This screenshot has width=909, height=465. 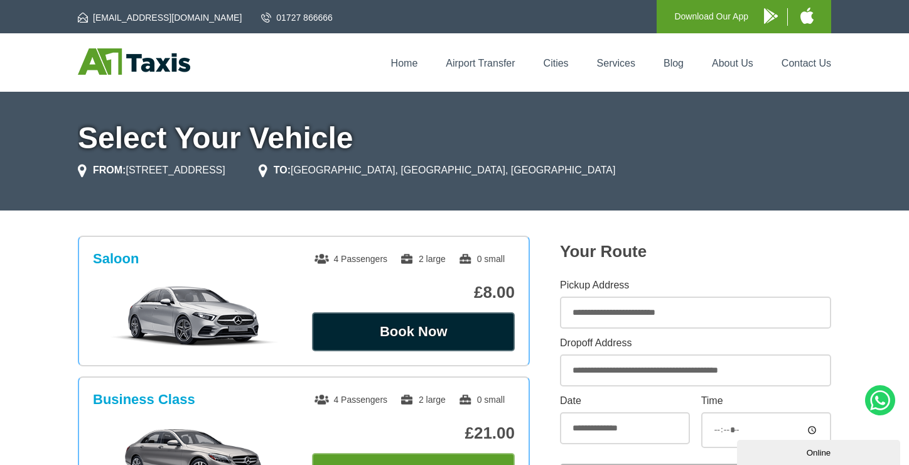 What do you see at coordinates (807, 16) in the screenshot?
I see `img: A1 Taxis iPhone App` at bounding box center [807, 16].